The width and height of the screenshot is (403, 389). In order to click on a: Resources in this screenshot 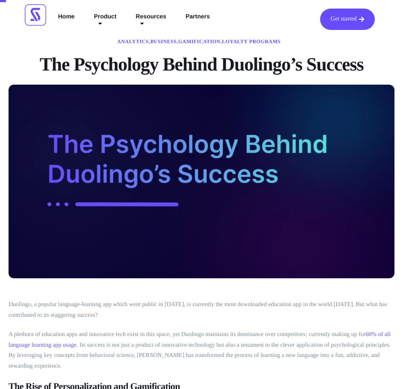, I will do `click(151, 19)`.